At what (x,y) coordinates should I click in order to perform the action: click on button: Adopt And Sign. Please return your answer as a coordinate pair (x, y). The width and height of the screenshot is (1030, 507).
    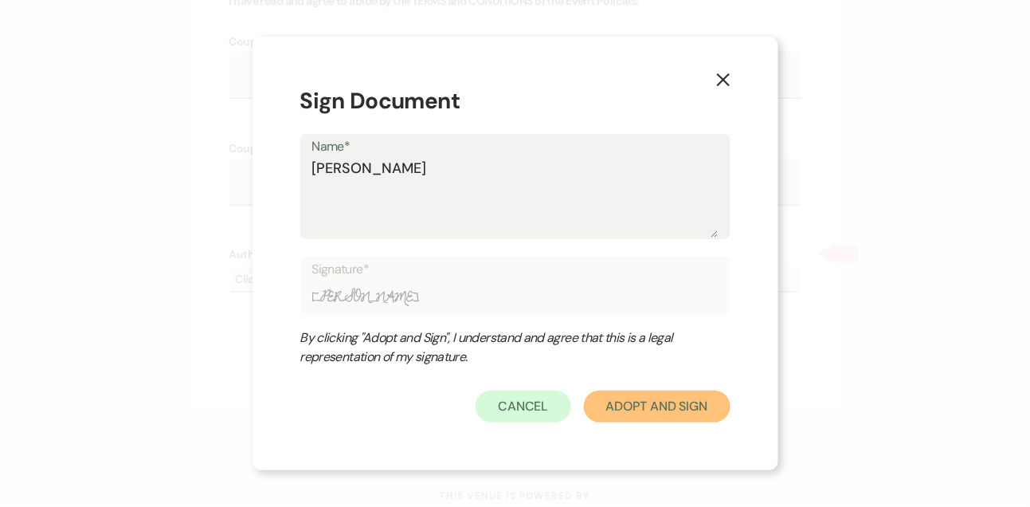
    Looking at the image, I should click on (657, 406).